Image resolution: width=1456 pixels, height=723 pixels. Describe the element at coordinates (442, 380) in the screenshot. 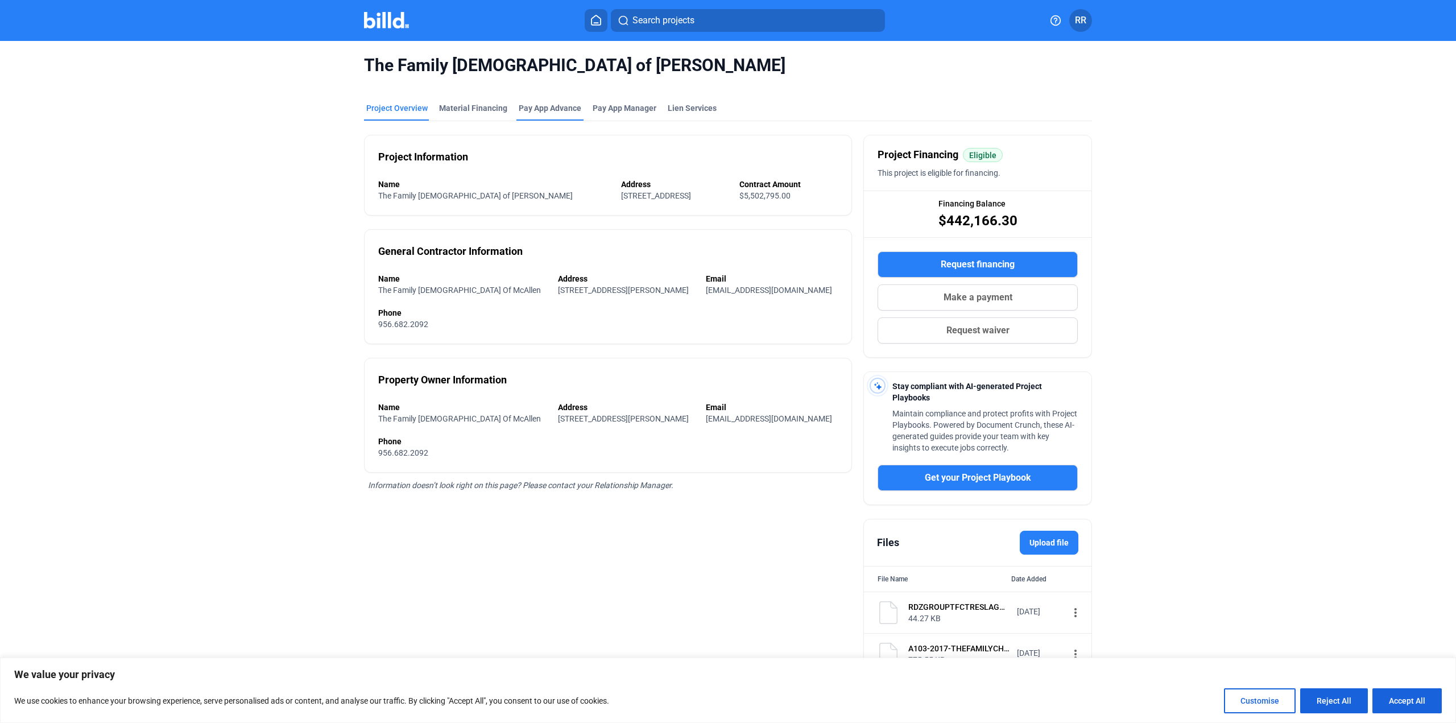

I see `div: Property Owner Information` at that location.